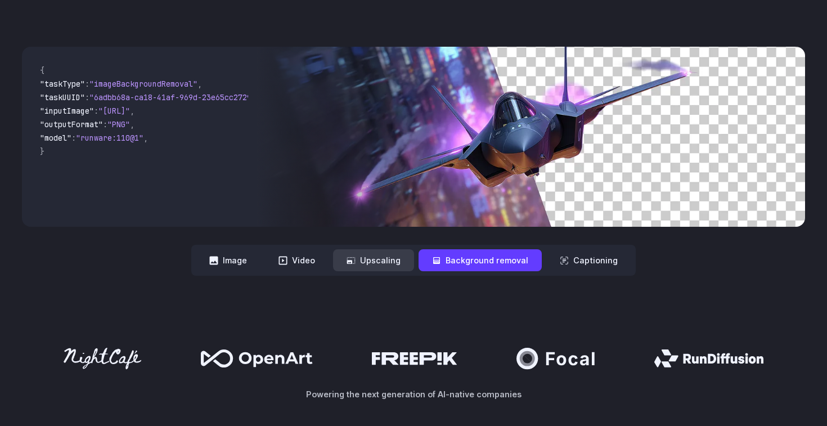 The height and width of the screenshot is (426, 827). I want to click on span: "PNG", so click(119, 124).